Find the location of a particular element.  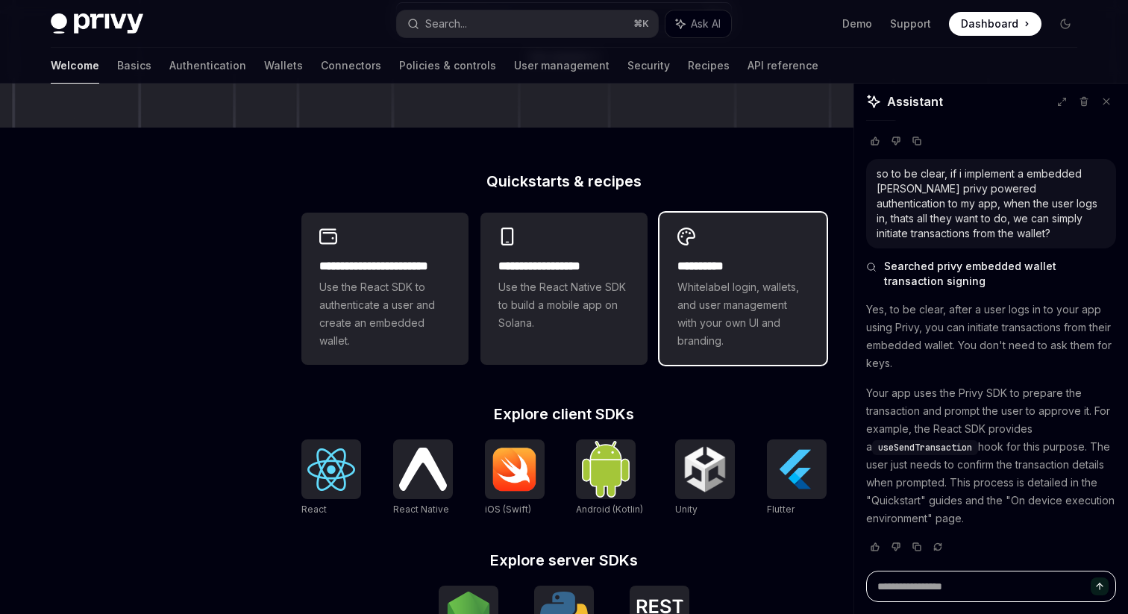

a: API reference is located at coordinates (782, 66).